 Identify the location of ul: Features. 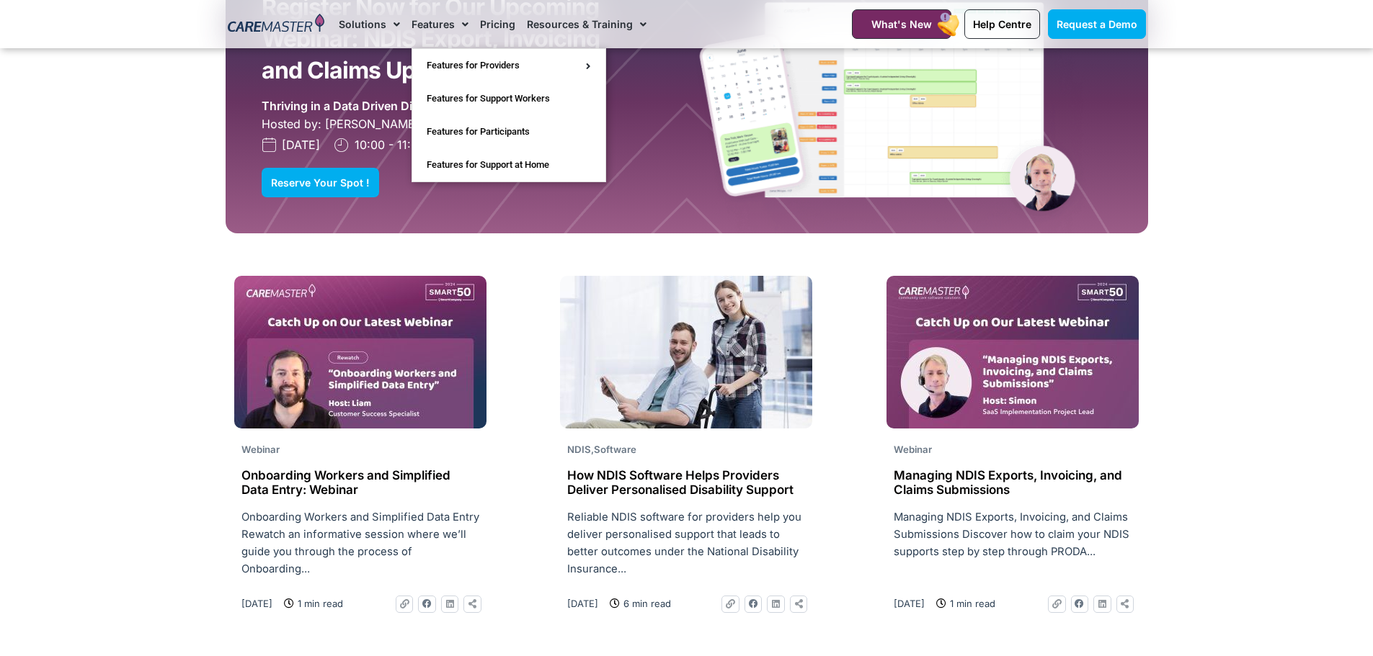
(509, 115).